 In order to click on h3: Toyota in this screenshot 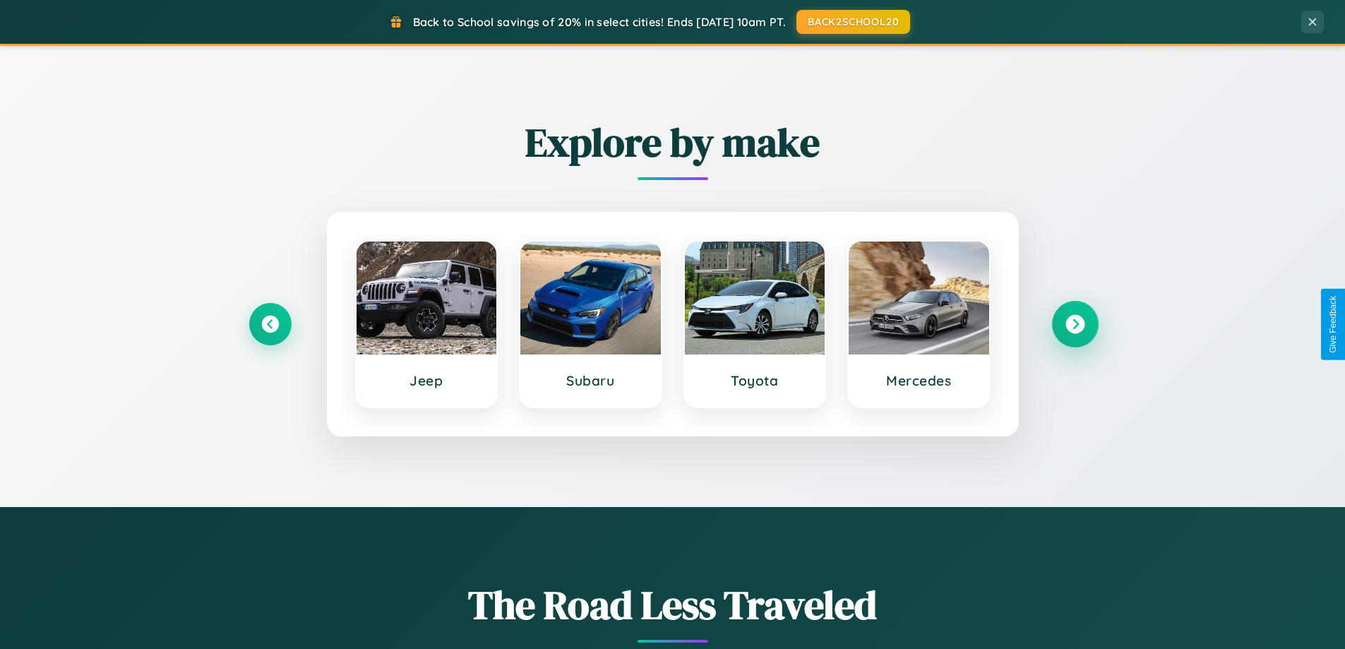, I will do `click(755, 381)`.